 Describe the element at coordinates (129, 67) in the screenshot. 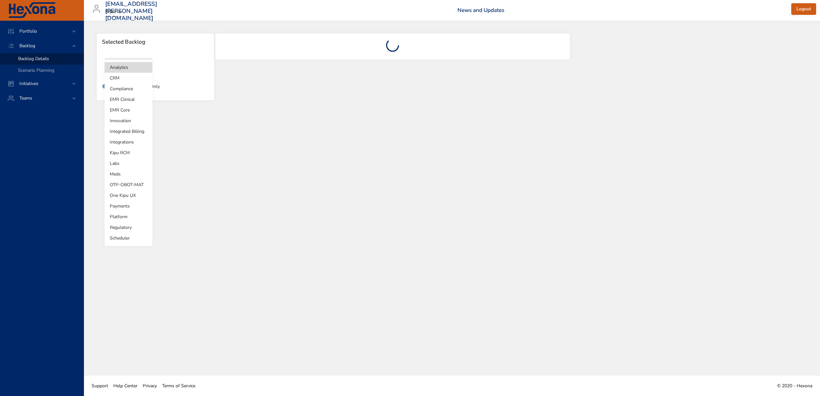

I see `li: Analytics` at that location.